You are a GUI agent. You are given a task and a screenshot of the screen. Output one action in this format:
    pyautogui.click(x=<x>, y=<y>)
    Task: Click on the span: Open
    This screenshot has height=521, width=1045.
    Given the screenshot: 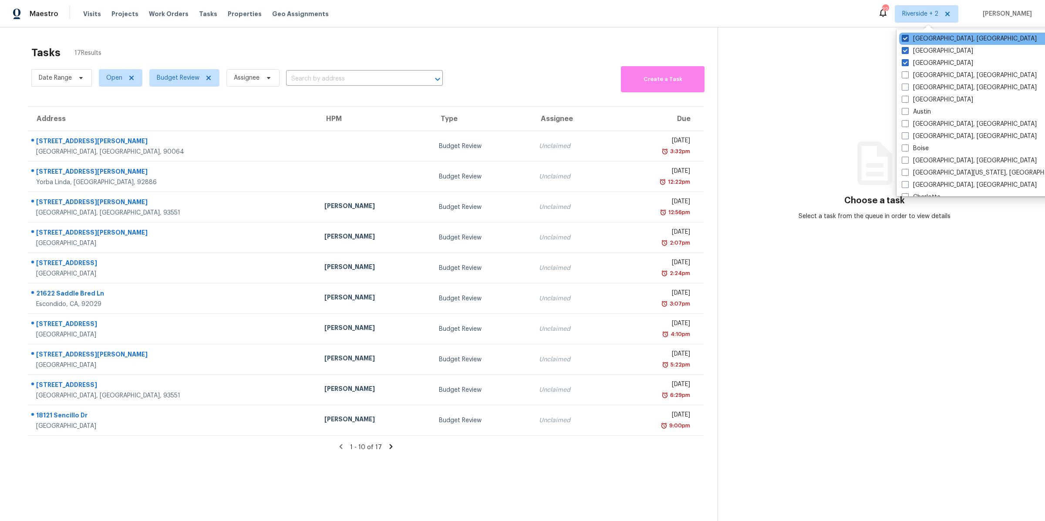 What is the action you would take?
    pyautogui.click(x=114, y=78)
    